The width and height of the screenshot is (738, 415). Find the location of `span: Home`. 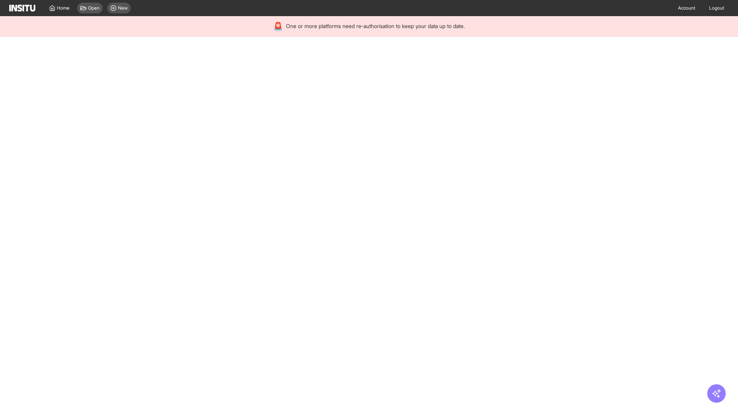

span: Home is located at coordinates (63, 8).